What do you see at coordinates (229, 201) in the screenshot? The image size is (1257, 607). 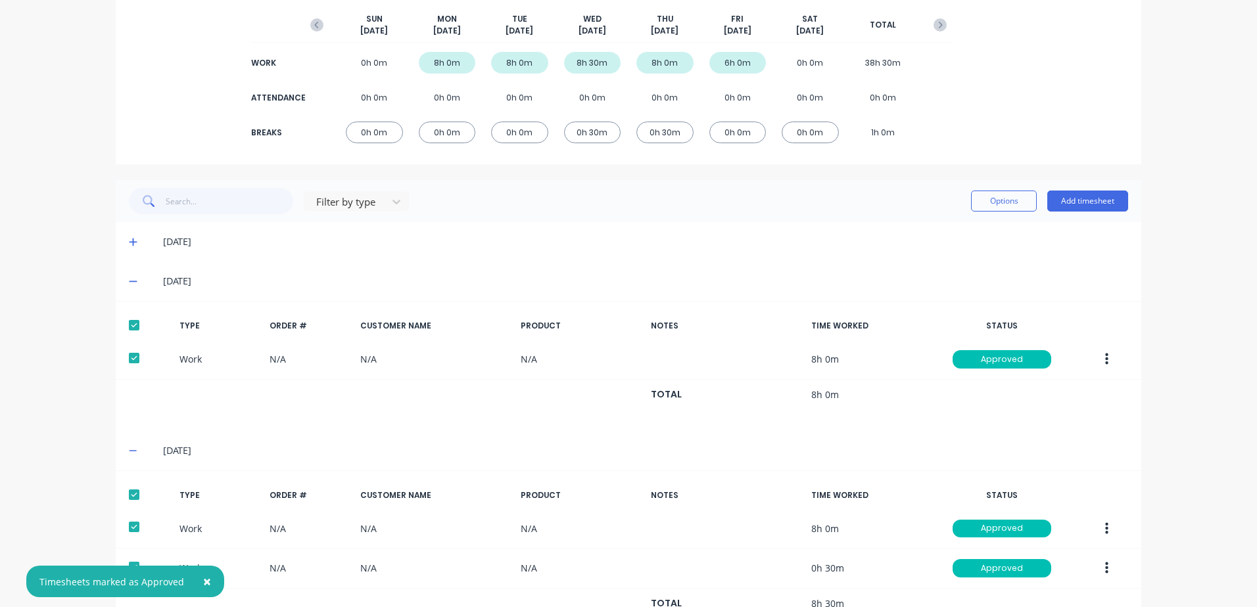 I see `input: Search...` at bounding box center [229, 201].